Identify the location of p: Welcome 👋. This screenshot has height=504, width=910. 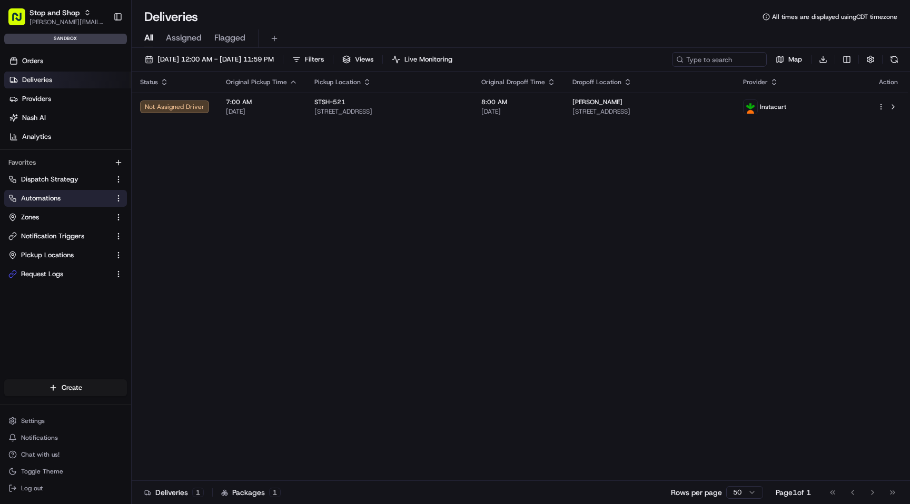
(101, 51).